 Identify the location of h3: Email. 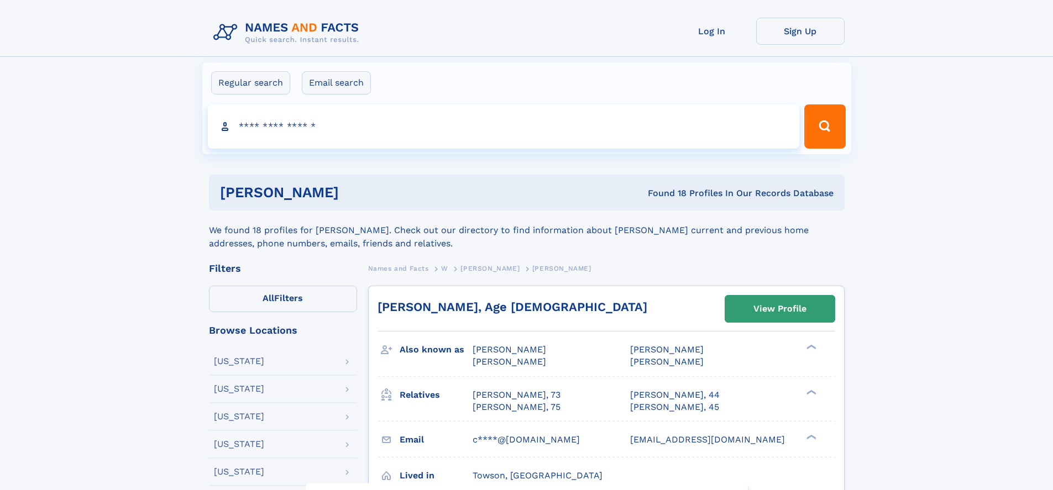
(436, 440).